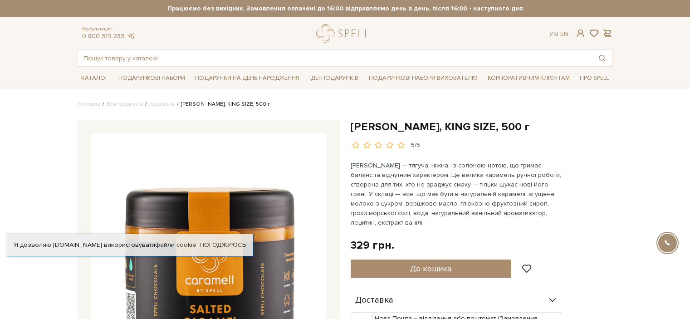 This screenshot has height=319, width=690. What do you see at coordinates (564, 34) in the screenshot?
I see `a: En` at bounding box center [564, 34].